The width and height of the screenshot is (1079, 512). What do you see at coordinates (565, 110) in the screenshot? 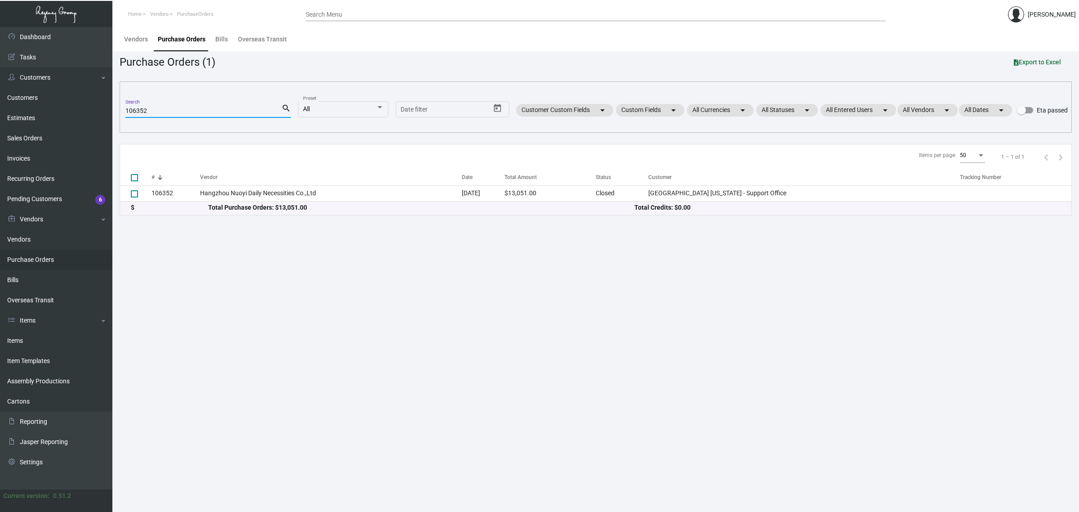
I see `mat-chip: Customer Custom Fields` at bounding box center [565, 110].